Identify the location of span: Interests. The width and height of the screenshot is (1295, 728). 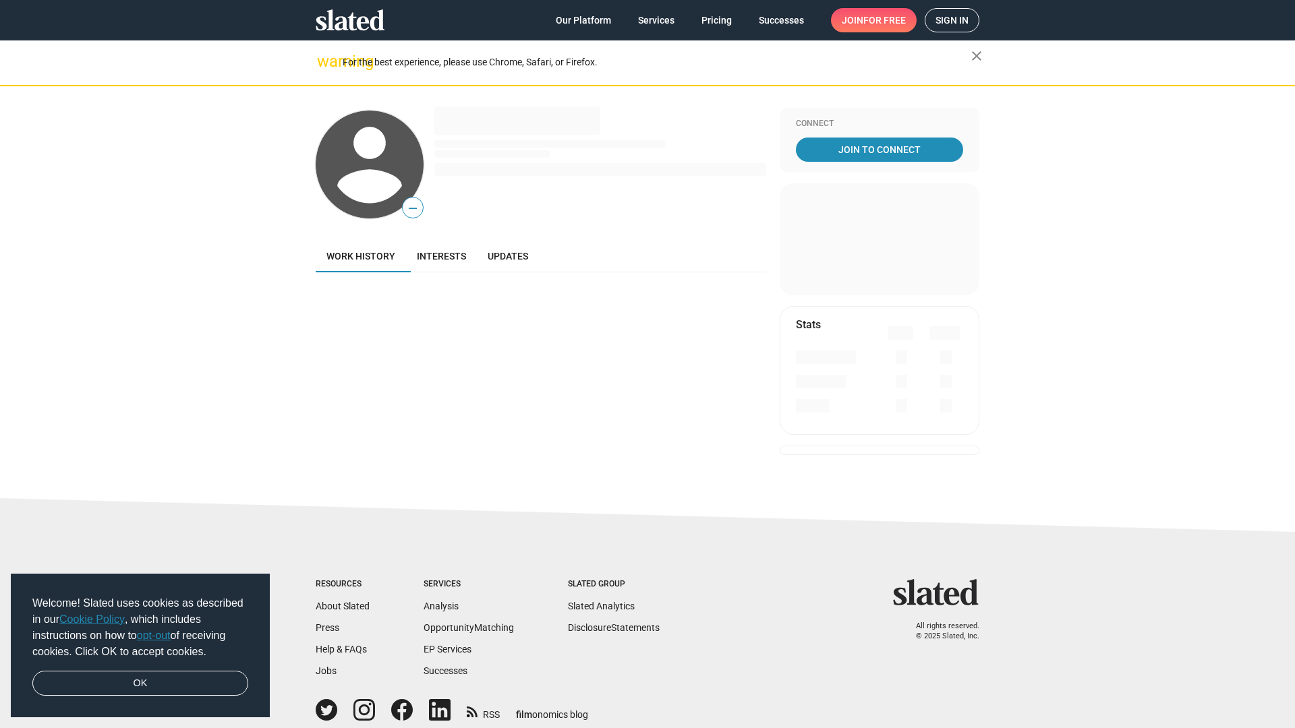
(441, 256).